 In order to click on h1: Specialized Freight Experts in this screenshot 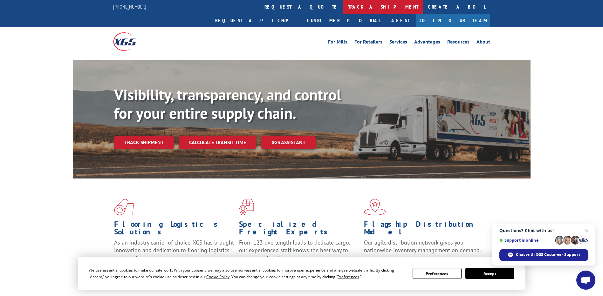, I will do `click(299, 230)`.